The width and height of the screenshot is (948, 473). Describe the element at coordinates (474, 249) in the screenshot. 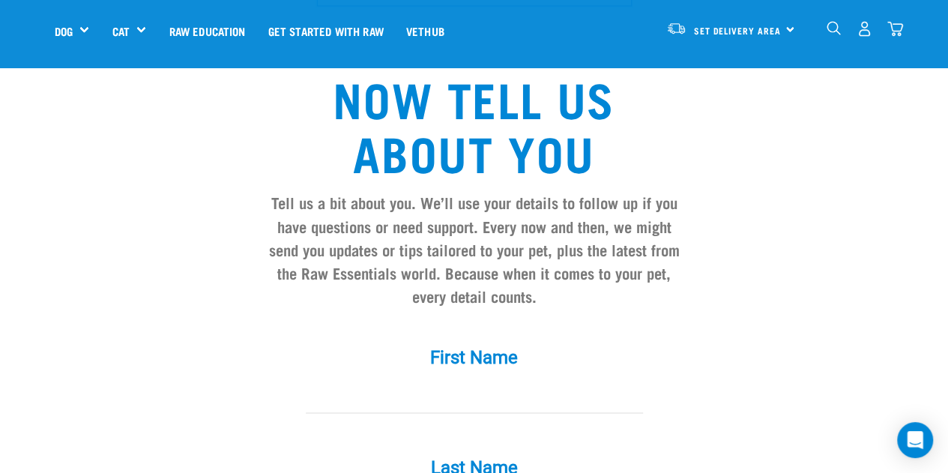

I see `h4: Tell us a bit about you. We’ll use your details to follow up if you have questions or need suppor...` at that location.